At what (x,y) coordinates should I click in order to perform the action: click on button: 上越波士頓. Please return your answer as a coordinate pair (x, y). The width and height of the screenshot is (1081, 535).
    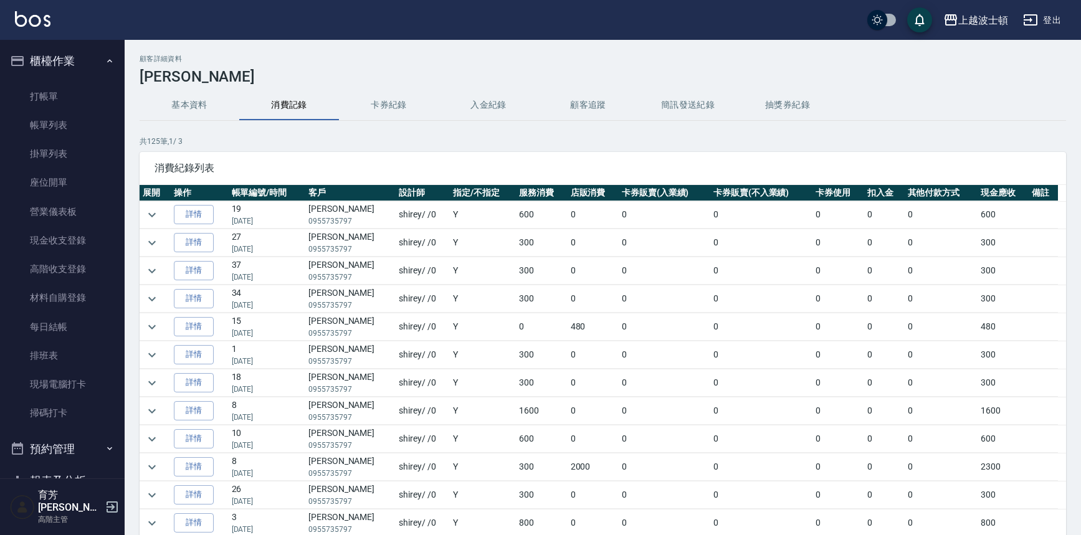
    Looking at the image, I should click on (976, 20).